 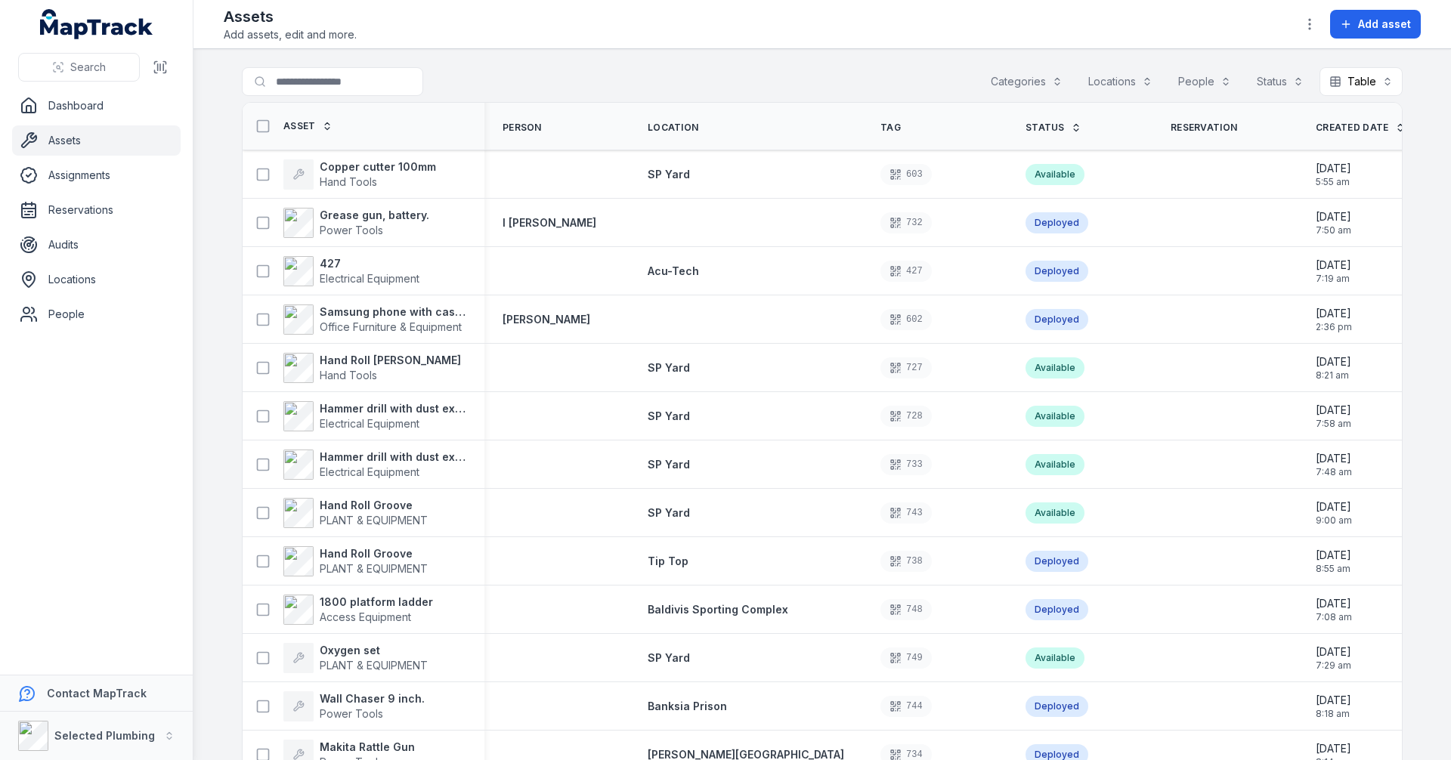 What do you see at coordinates (373, 651) in the screenshot?
I see `strong: Oxygen set` at bounding box center [373, 651].